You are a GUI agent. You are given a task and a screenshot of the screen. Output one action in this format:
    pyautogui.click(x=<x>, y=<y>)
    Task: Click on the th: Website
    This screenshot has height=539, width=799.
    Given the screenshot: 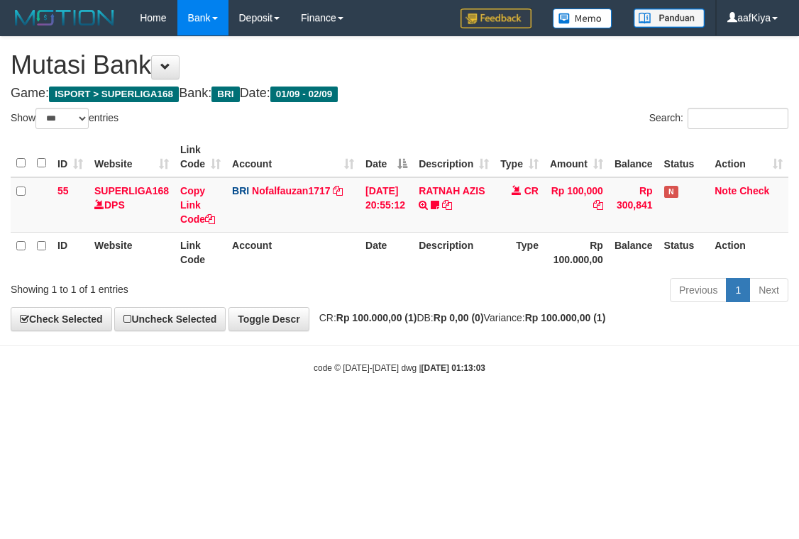 What is the action you would take?
    pyautogui.click(x=131, y=252)
    